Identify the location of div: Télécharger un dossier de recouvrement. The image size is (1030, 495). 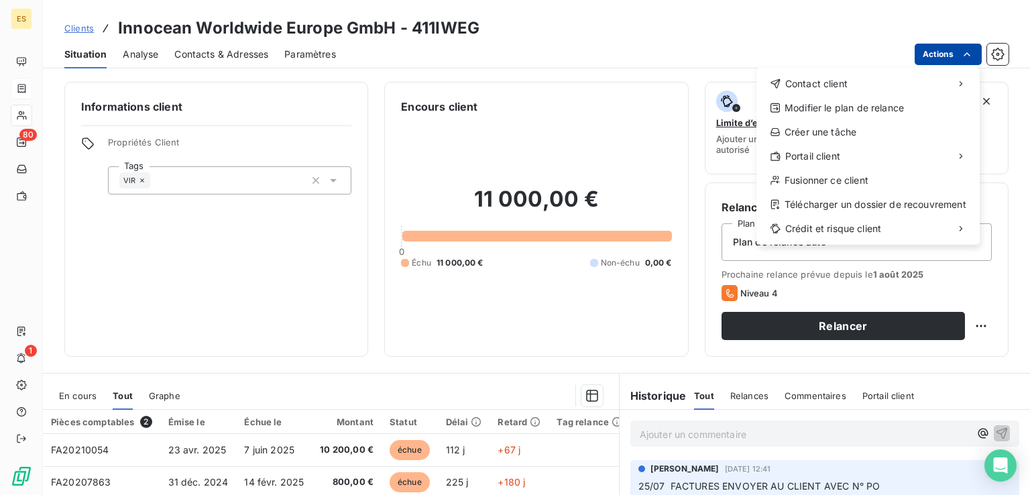
(868, 205).